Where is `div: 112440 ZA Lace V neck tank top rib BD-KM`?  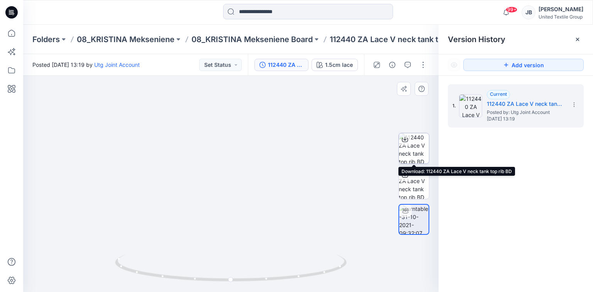
div: 112440 ZA Lace V neck tank top rib BD-KM is located at coordinates (286, 65).